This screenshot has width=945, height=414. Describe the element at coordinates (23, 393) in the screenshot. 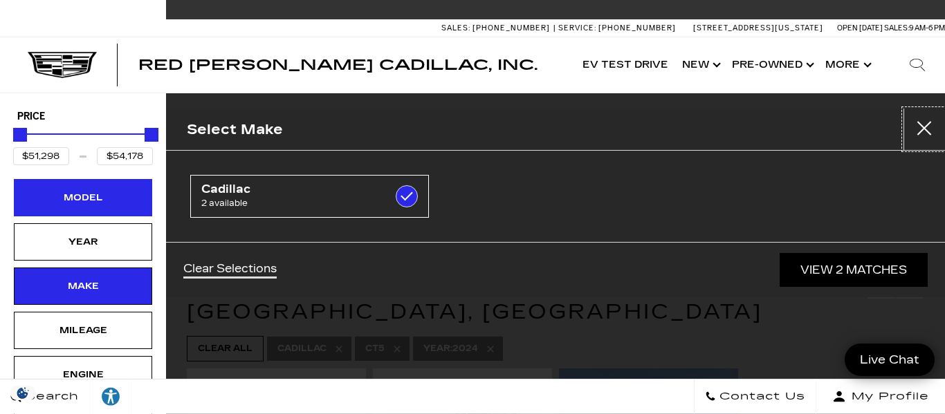

I see `section: Click to Open Cookie Consent Modal` at that location.